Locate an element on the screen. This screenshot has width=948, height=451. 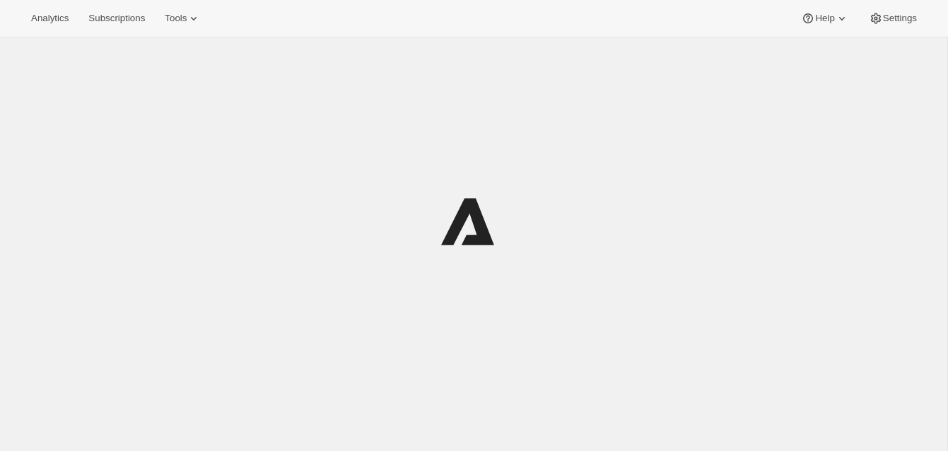
span: Settings is located at coordinates (900, 18).